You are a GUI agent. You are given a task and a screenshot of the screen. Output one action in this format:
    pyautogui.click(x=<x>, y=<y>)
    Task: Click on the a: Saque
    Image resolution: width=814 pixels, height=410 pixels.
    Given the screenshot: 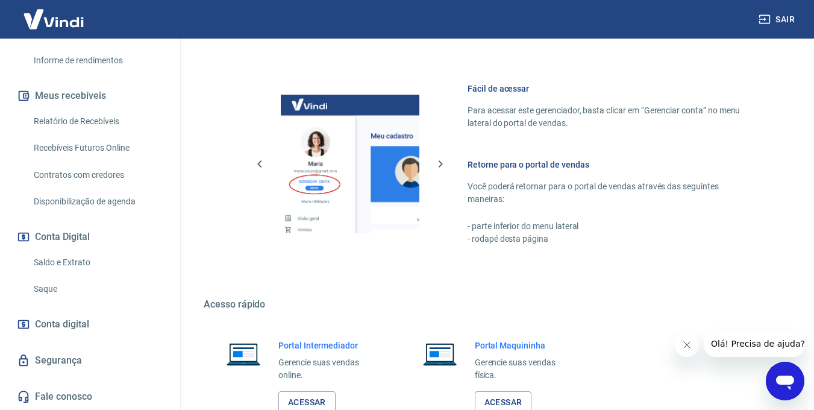 What is the action you would take?
    pyautogui.click(x=97, y=289)
    